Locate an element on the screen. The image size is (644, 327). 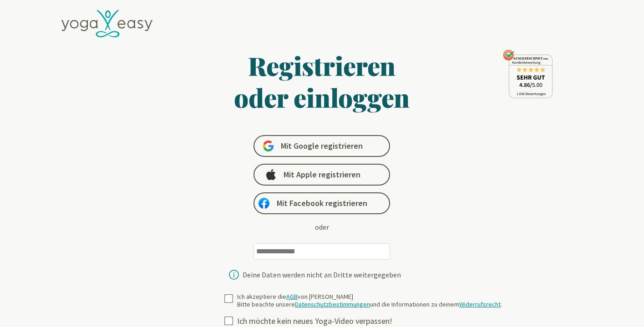
img: ausgezeichnet_seal.png is located at coordinates (527, 74).